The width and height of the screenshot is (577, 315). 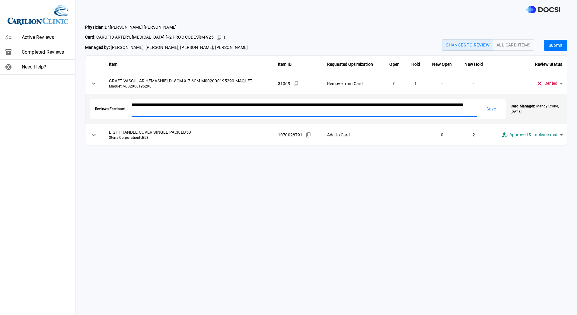 I want to click on td: 2, so click(x=474, y=135).